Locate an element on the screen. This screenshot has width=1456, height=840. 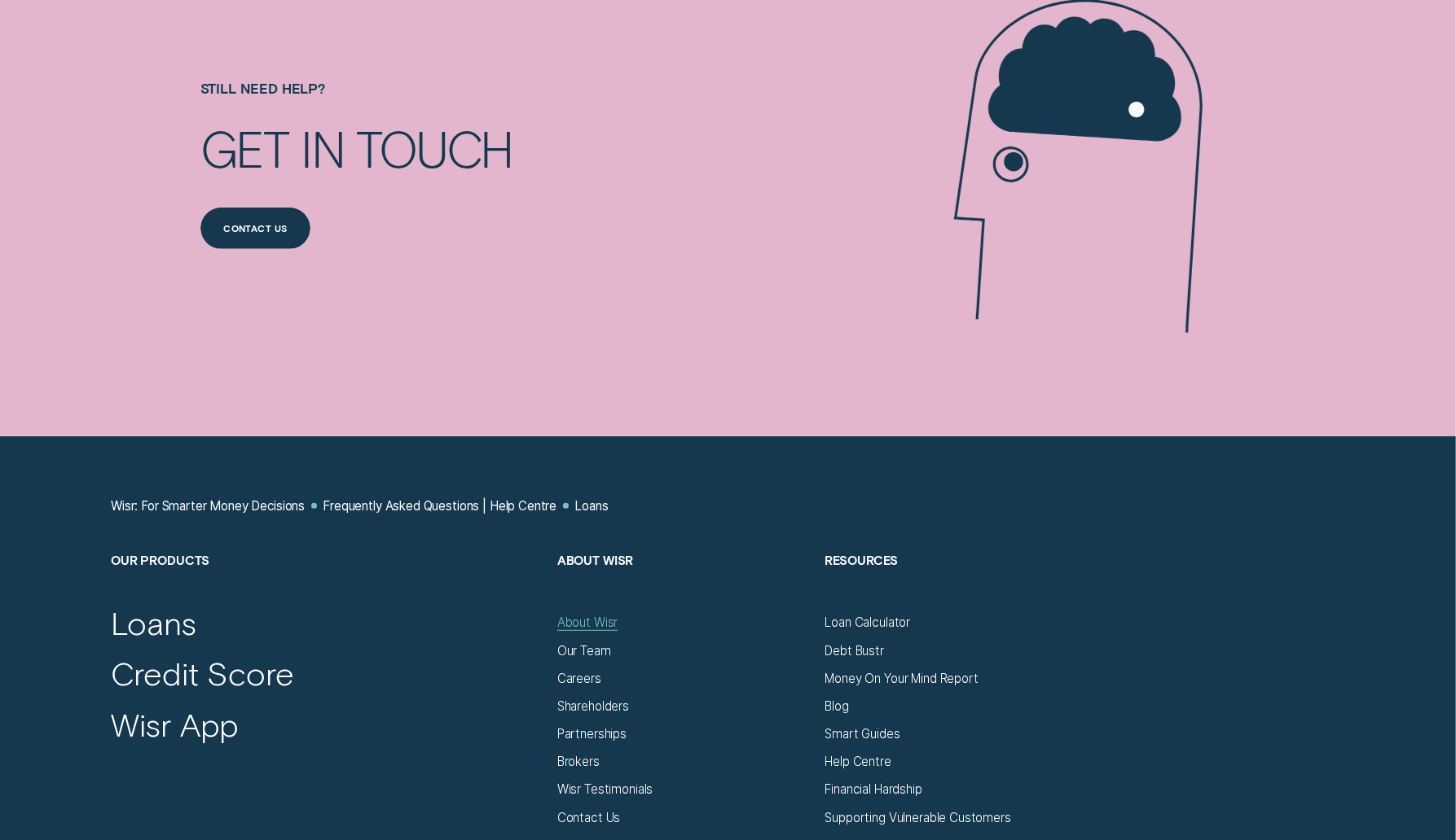
a: Frequently Asked Questions | Help Centre is located at coordinates (439, 506).